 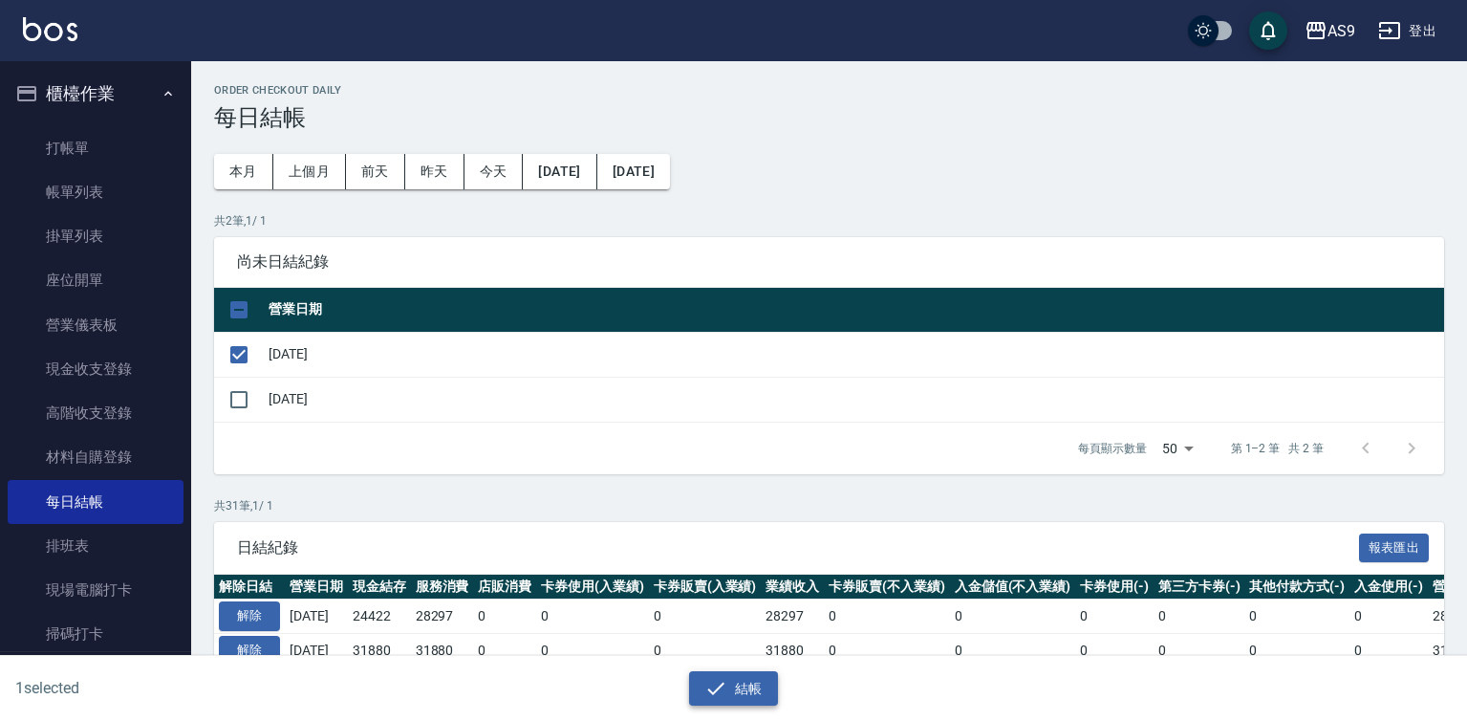 What do you see at coordinates (1389, 587) in the screenshot?
I see `th: 入金使用(-)` at bounding box center [1389, 587].